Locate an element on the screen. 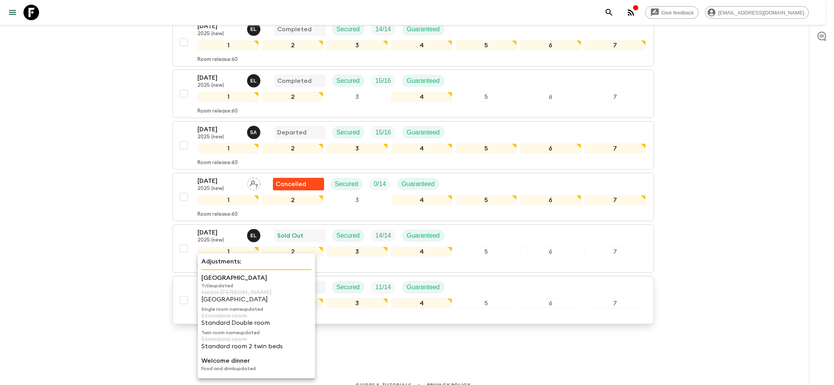  p: Departed is located at coordinates (292, 133).